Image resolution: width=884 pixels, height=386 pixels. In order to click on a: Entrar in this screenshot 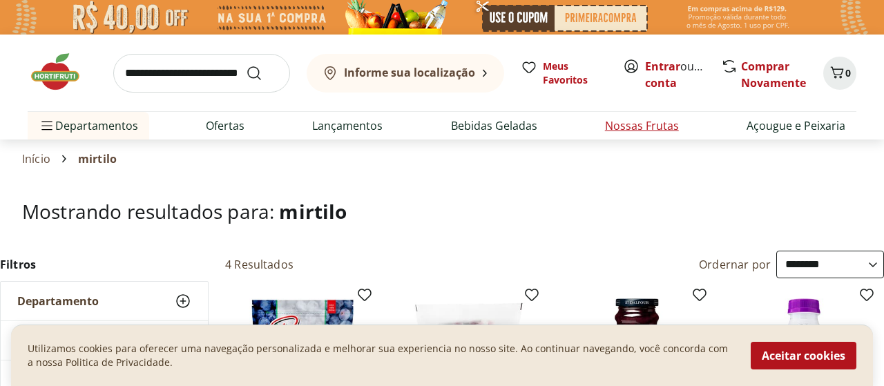, I will do `click(662, 66)`.